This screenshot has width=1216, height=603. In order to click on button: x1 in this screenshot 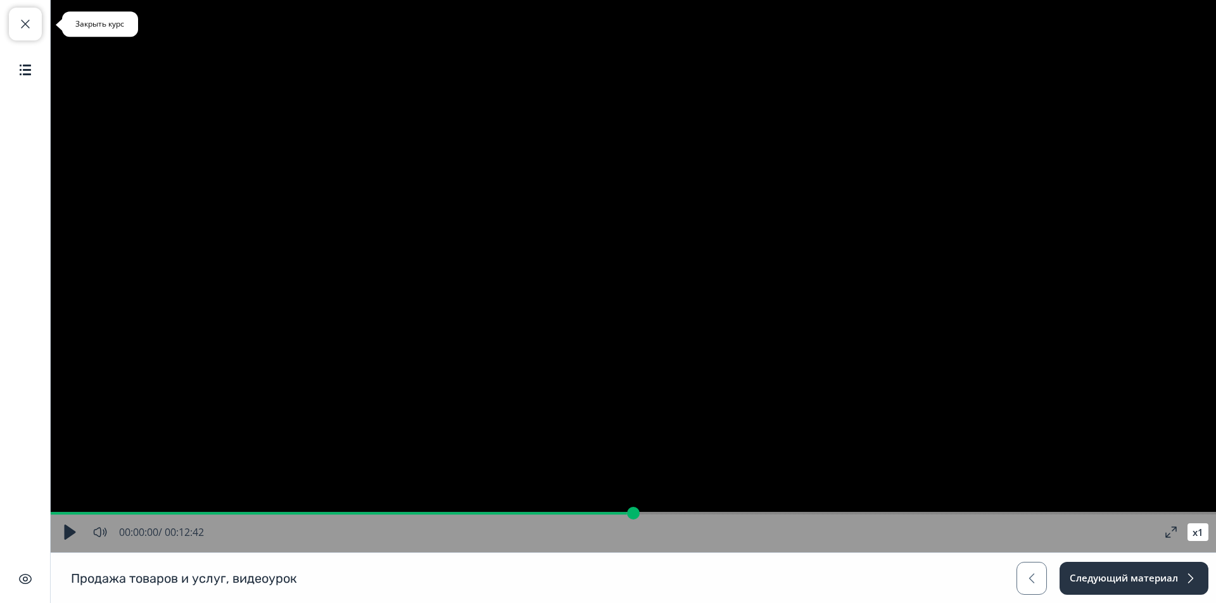, I will do `click(1197, 532)`.